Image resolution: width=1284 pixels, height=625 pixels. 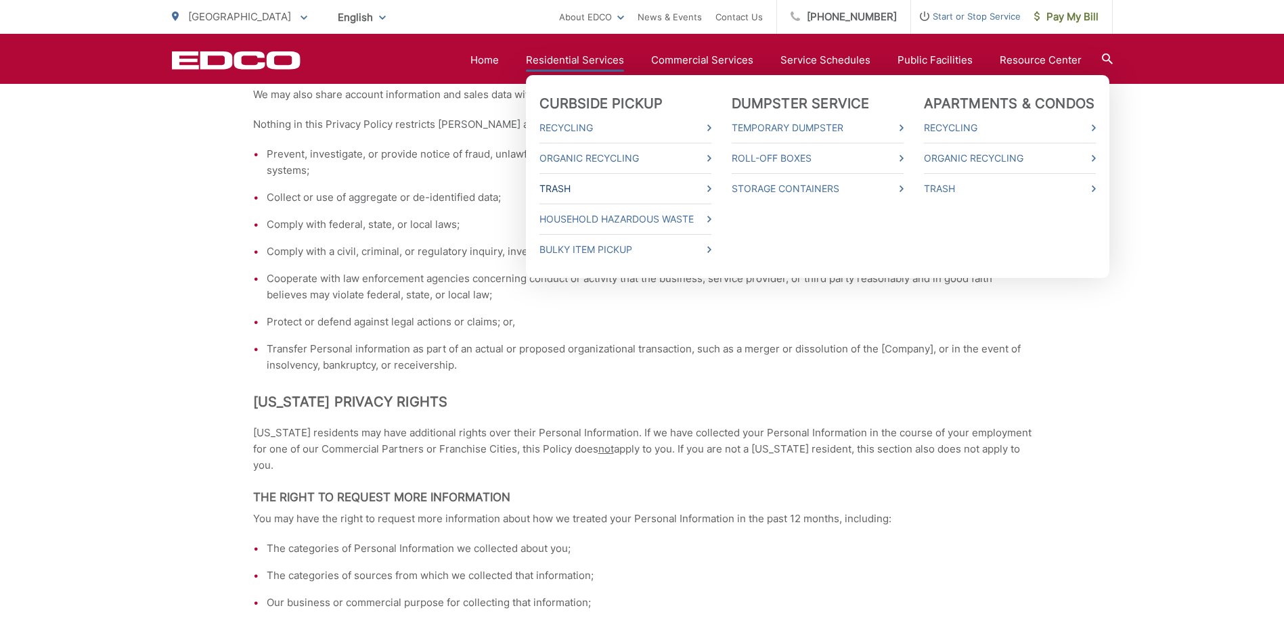 I want to click on a: Roll-Off Boxes, so click(x=818, y=158).